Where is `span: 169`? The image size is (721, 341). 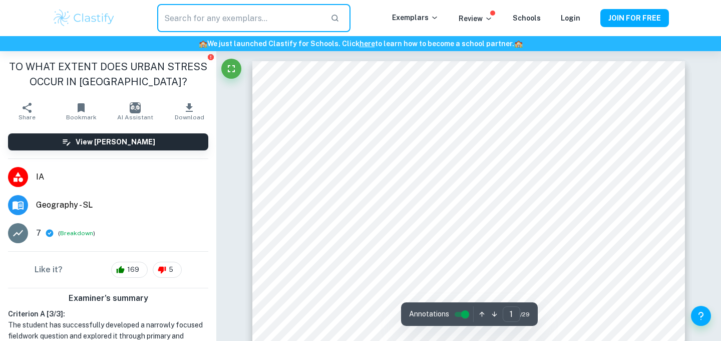 span: 169 is located at coordinates (133, 270).